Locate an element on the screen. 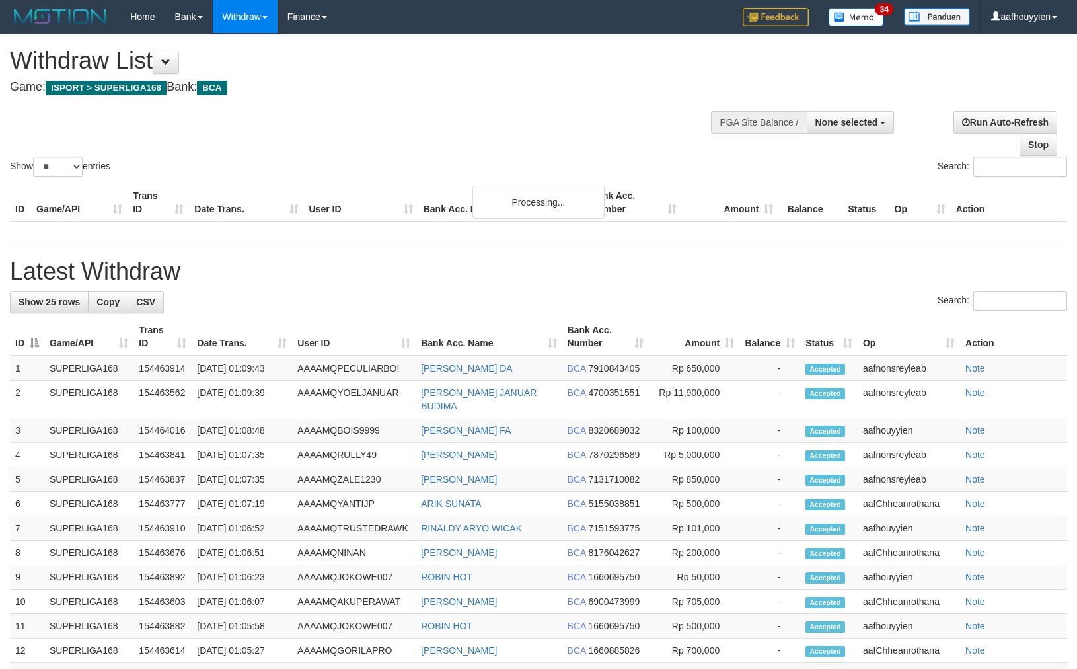 This screenshot has width=1077, height=669. img: panduan.png is located at coordinates (937, 17).